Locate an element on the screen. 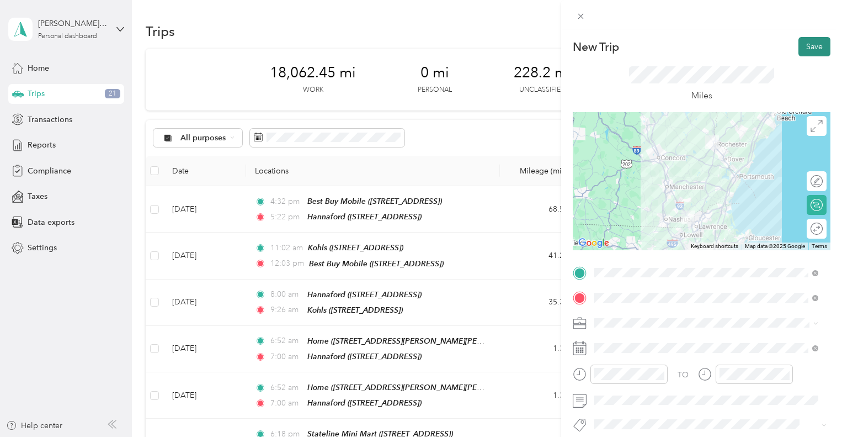 This screenshot has width=842, height=437. div: TO is located at coordinates (683, 374).